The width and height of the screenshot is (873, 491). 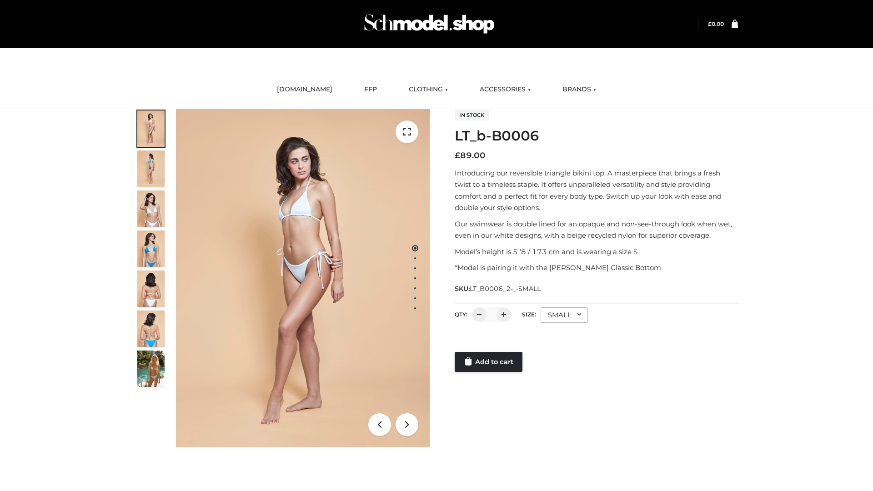 I want to click on img: ArielClassicBikiniTop_CloudNine_AzureSky_OW114ECO_2-scaled.jpg, so click(x=151, y=169).